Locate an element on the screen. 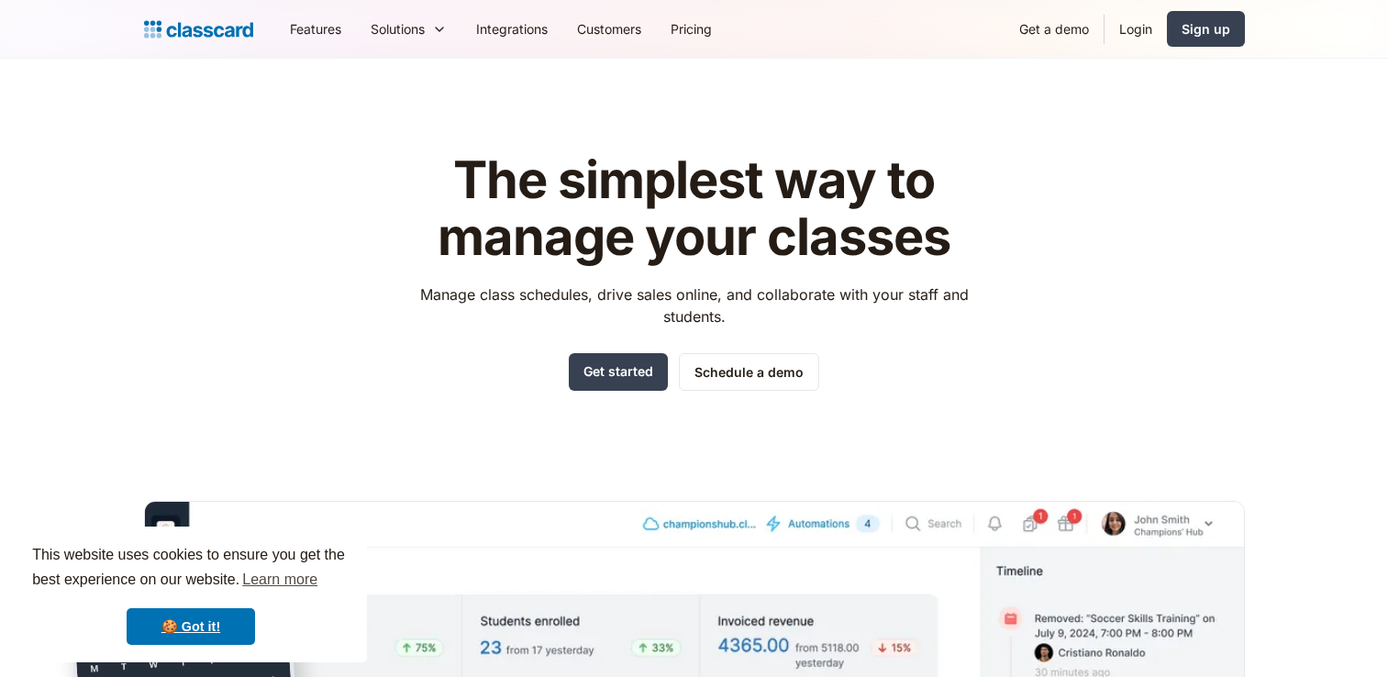 This screenshot has height=677, width=1388. a: Get started is located at coordinates (618, 372).